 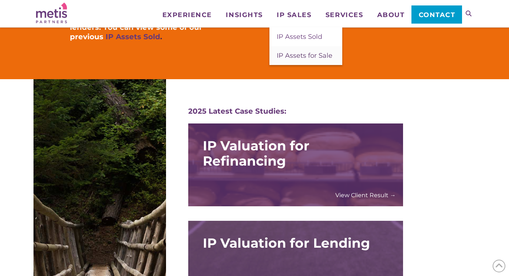 I want to click on a: IP Assets for Sale, so click(x=306, y=56).